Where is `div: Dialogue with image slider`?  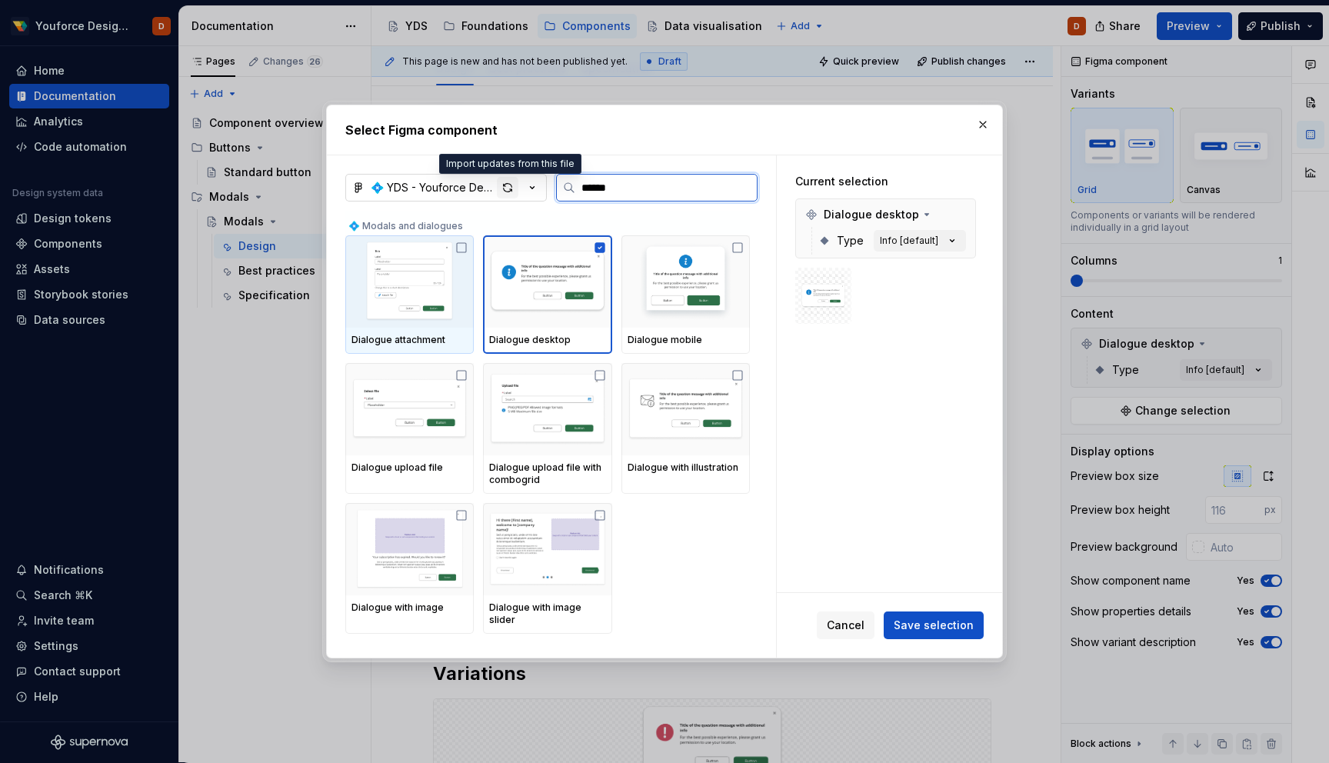 div: Dialogue with image slider is located at coordinates (547, 614).